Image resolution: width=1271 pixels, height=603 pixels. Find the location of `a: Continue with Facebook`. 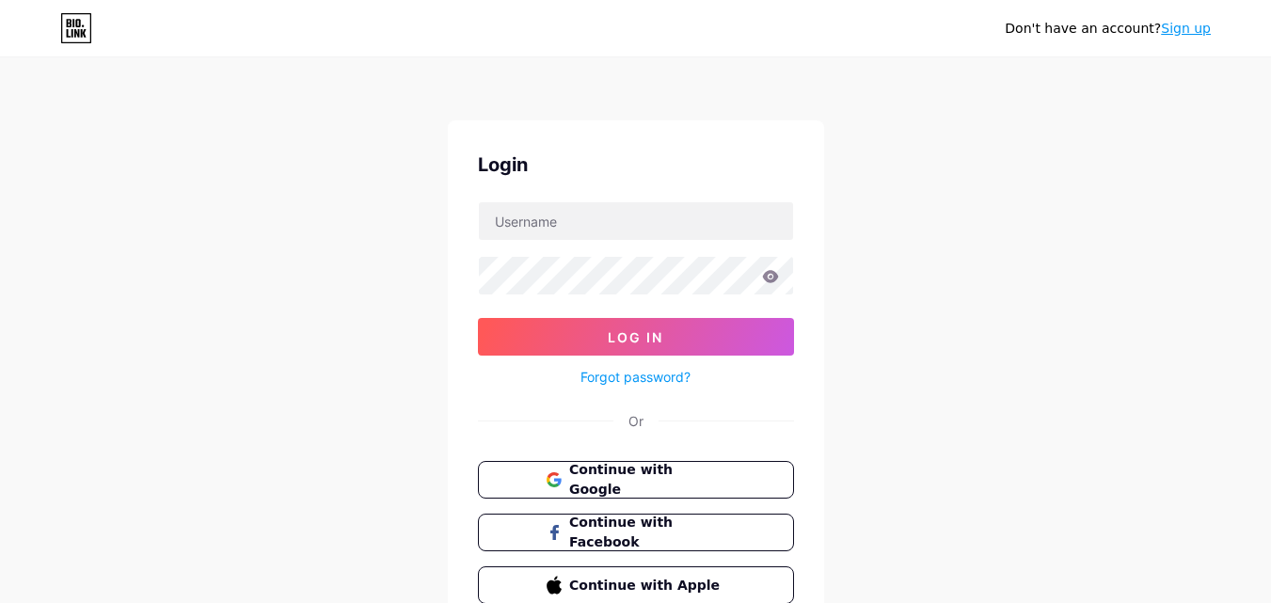

a: Continue with Facebook is located at coordinates (636, 532).